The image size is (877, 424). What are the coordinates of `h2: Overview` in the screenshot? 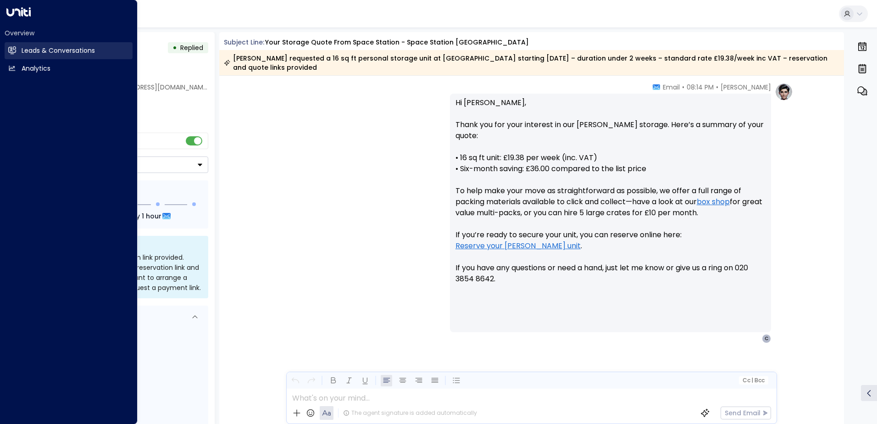 It's located at (68, 33).